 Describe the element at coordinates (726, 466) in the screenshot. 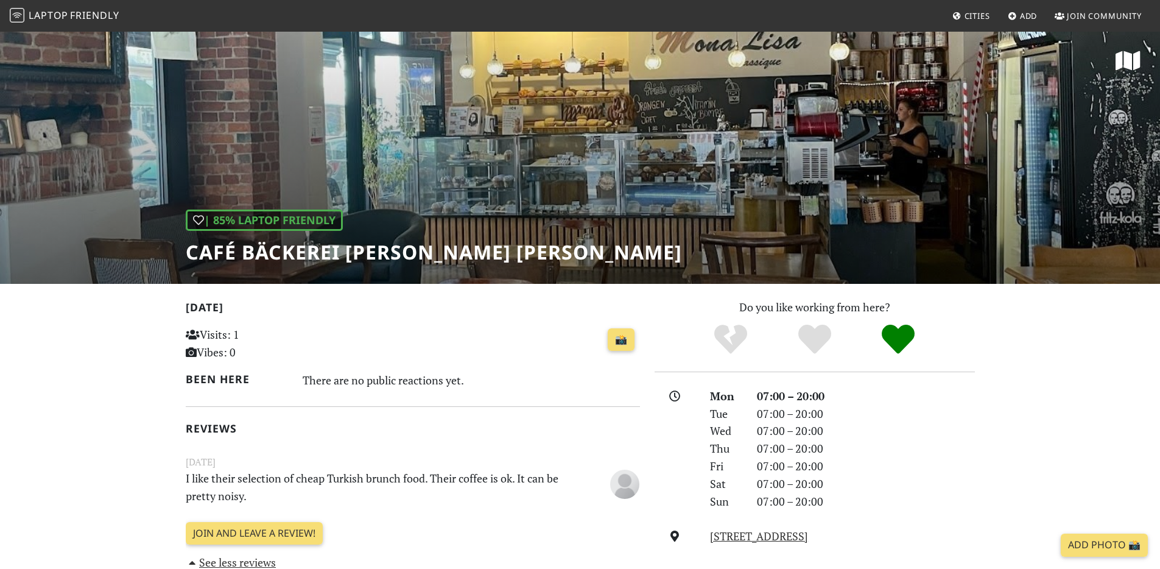

I see `div: Fri` at that location.